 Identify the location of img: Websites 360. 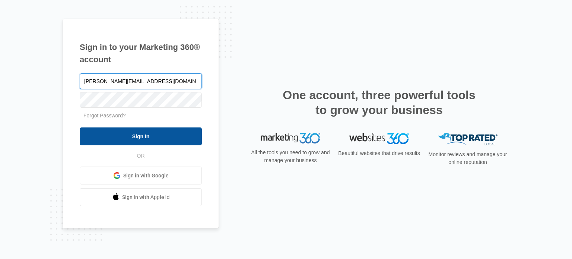
(379, 138).